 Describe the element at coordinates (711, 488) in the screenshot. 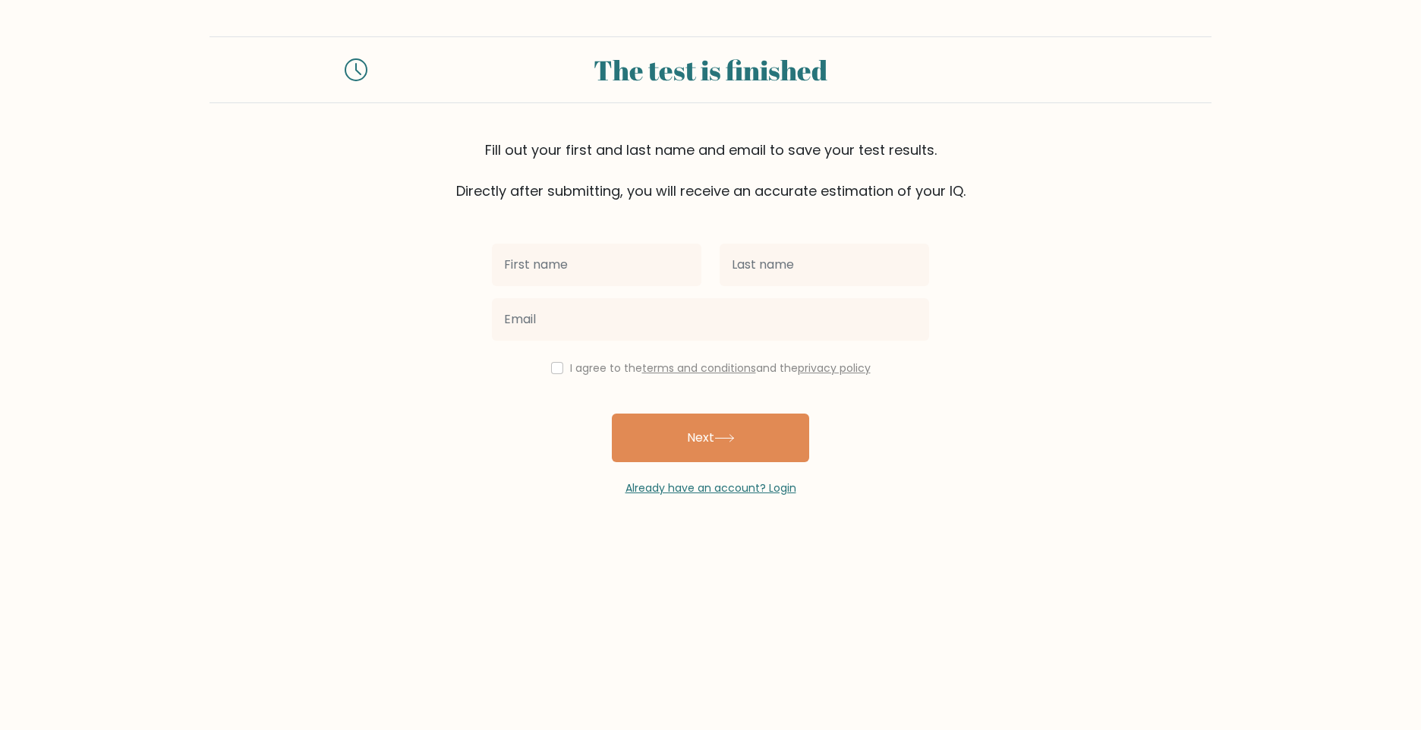

I see `a: Already have an account? Login` at that location.